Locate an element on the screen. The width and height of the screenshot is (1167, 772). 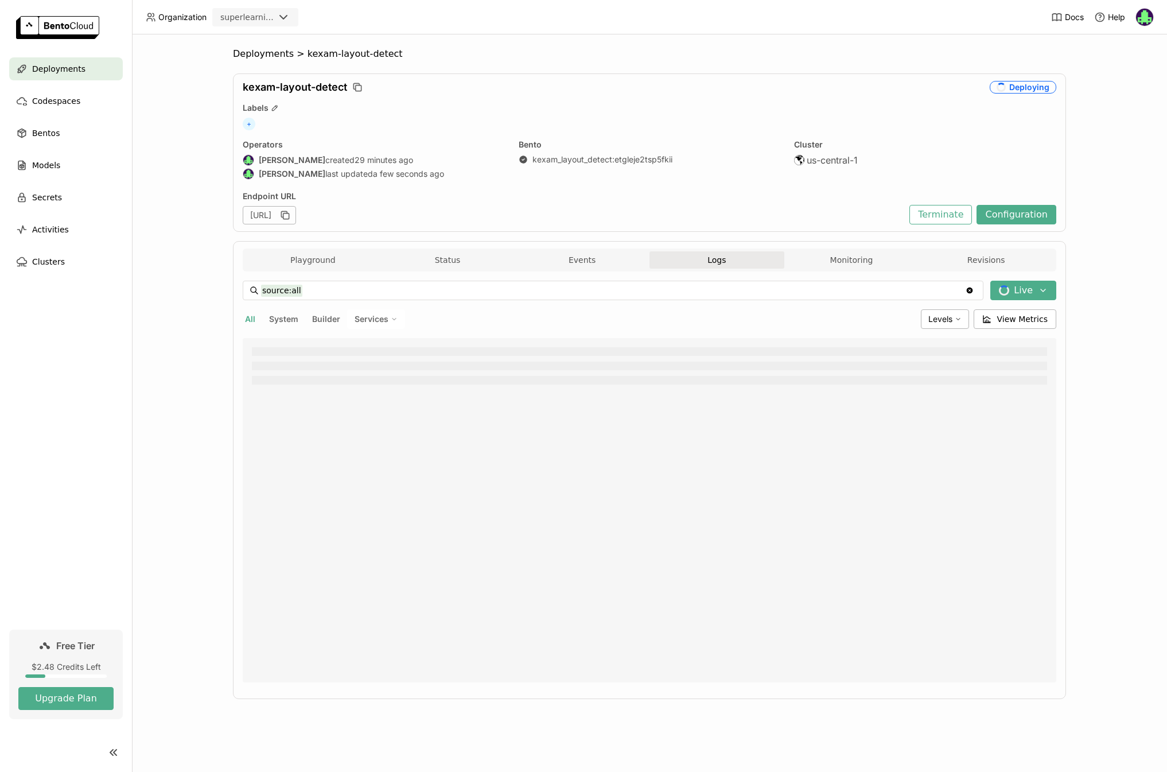
span: View Metrics is located at coordinates (1023, 319).